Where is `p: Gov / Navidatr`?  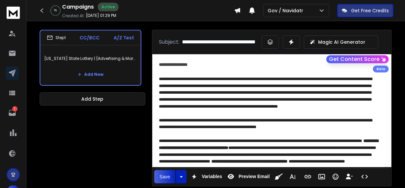
p: Gov / Navidatr is located at coordinates (287, 11).